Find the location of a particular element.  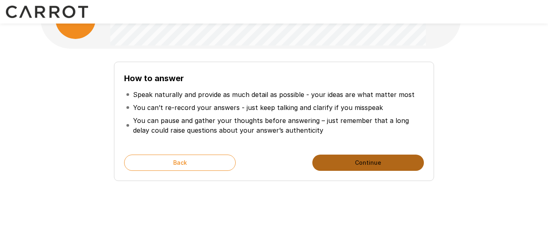

p: You can pause and gather your thoughts before answering – just remember that a long delay could r... is located at coordinates (278, 125).